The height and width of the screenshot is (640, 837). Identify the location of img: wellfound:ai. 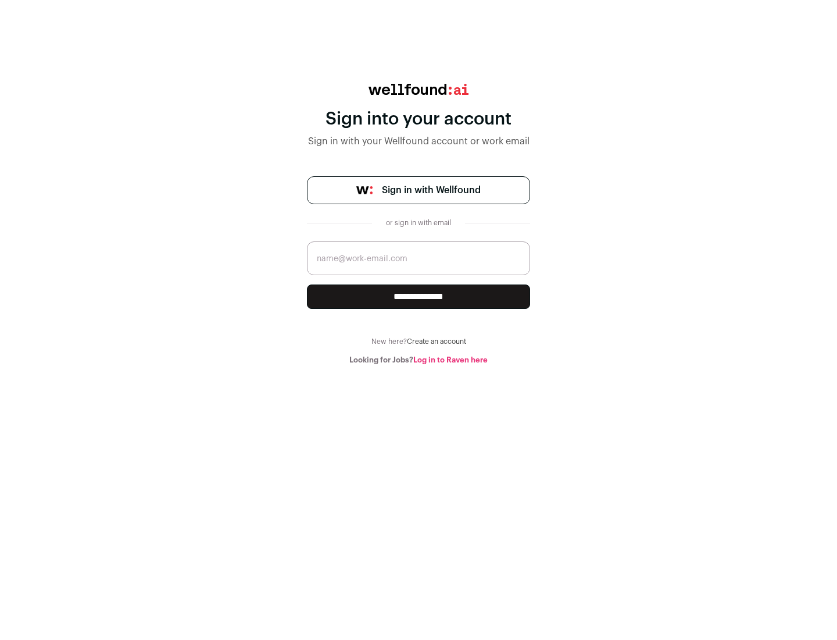
(419, 89).